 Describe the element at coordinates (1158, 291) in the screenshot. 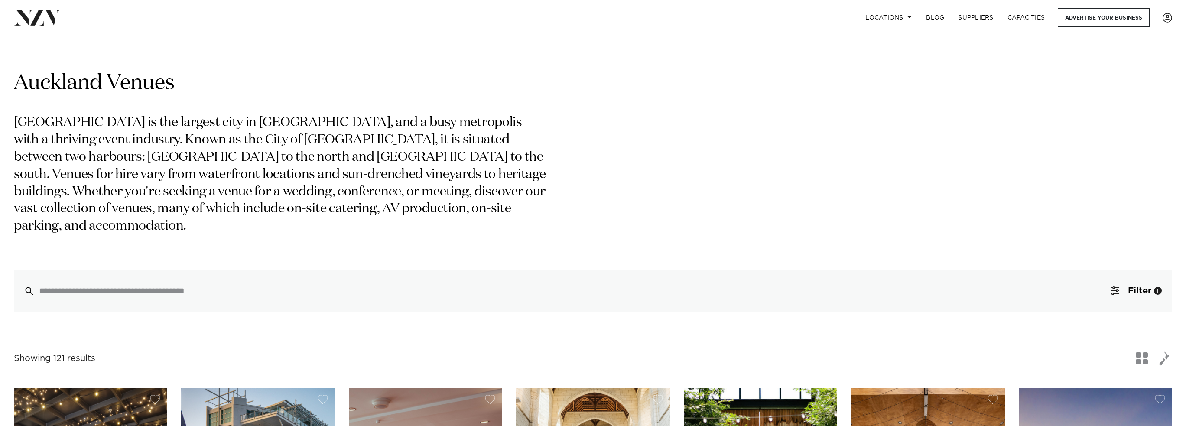

I see `div: 1` at that location.